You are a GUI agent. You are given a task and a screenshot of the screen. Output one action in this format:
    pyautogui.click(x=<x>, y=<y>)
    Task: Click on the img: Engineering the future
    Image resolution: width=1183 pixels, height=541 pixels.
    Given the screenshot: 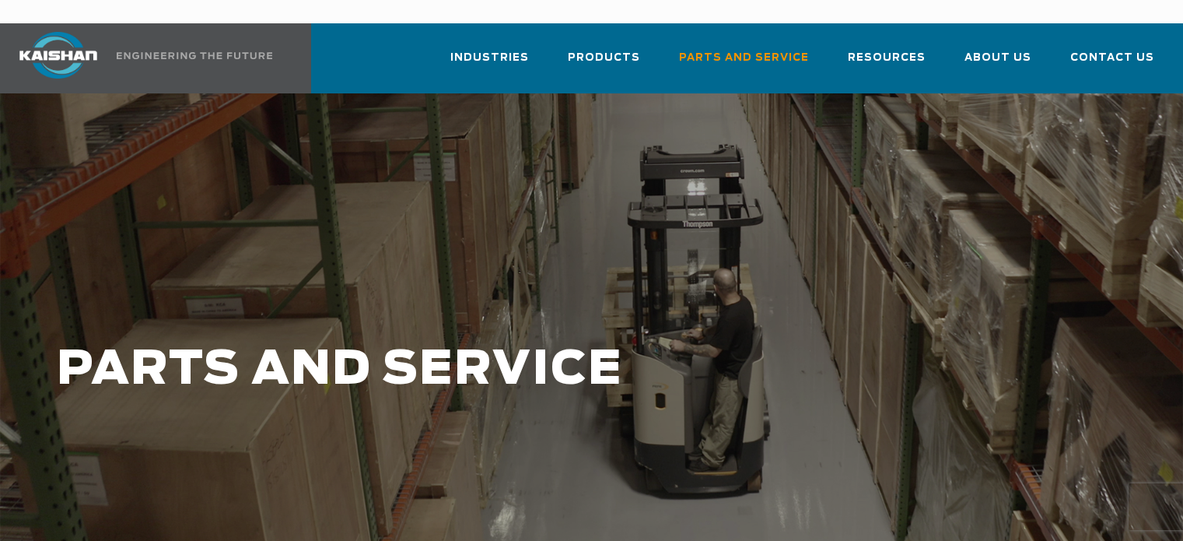 What is the action you would take?
    pyautogui.click(x=194, y=55)
    